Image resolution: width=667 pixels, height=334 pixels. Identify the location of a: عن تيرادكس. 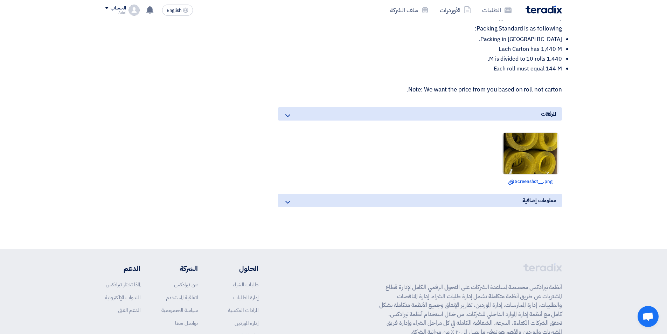
(186, 284).